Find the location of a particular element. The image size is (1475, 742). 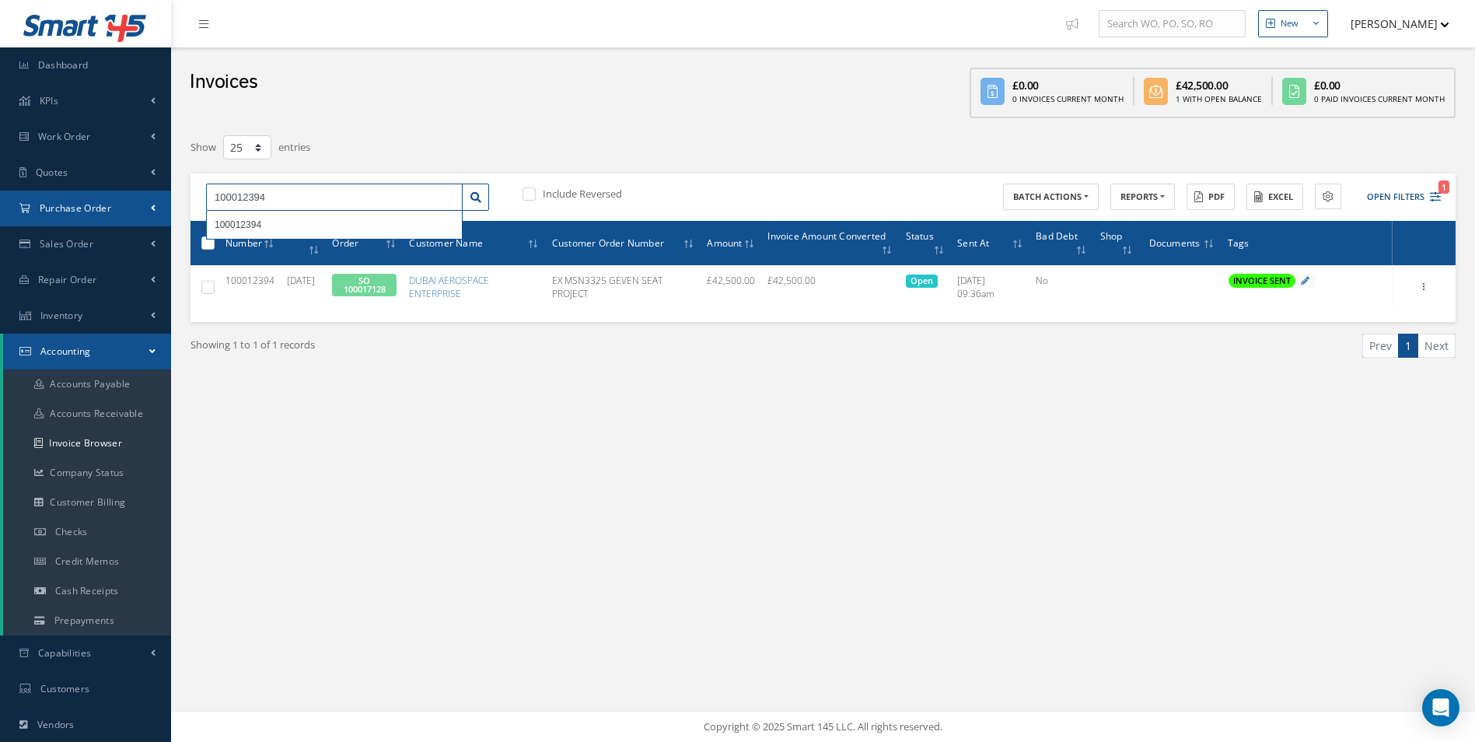

div: 1 With Open Balance is located at coordinates (1218, 99).